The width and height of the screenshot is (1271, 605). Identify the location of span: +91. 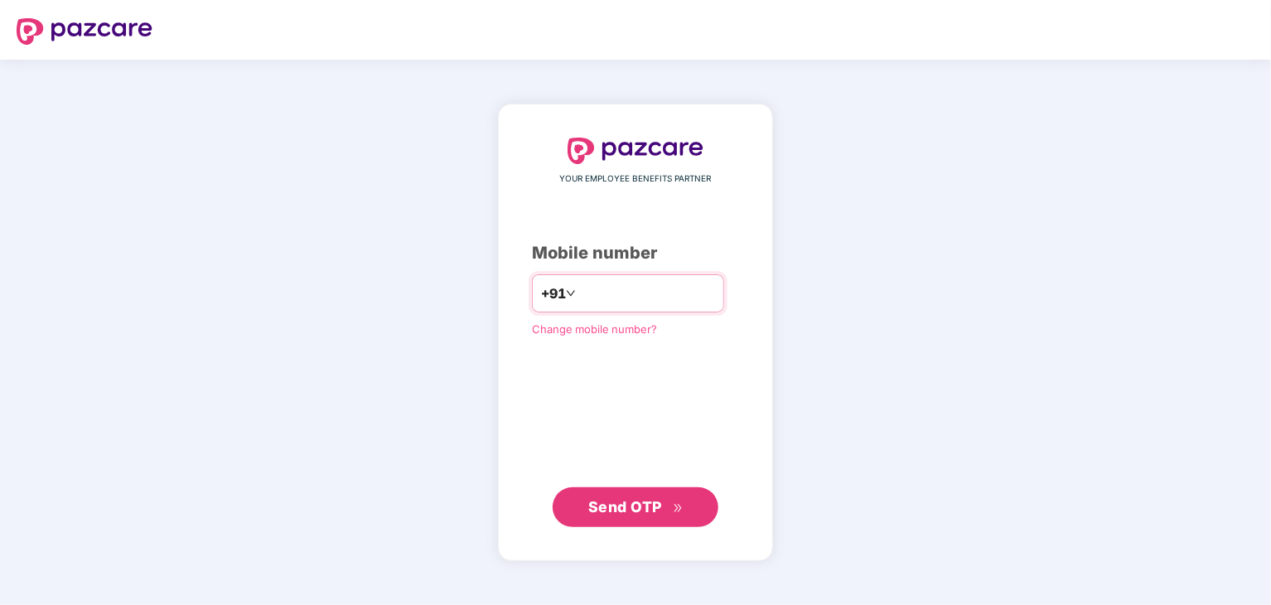
(553, 293).